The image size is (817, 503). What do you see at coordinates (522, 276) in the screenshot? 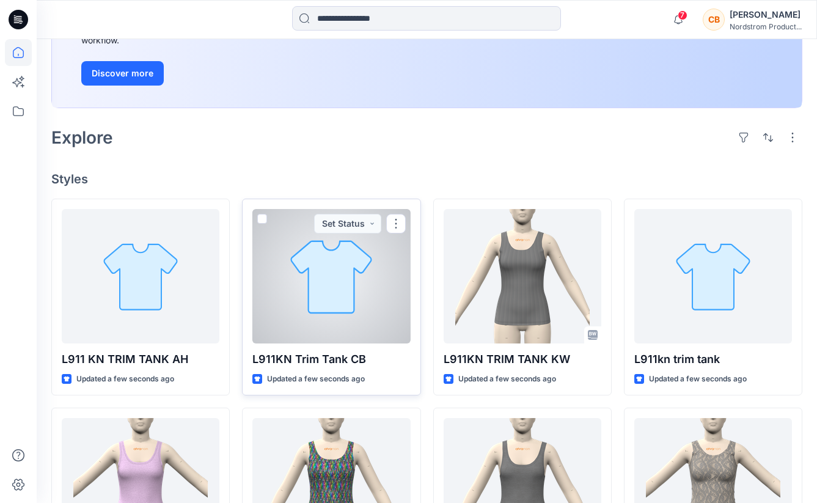
I see `a: L911KN TRIM TANK KW` at bounding box center [522, 276].